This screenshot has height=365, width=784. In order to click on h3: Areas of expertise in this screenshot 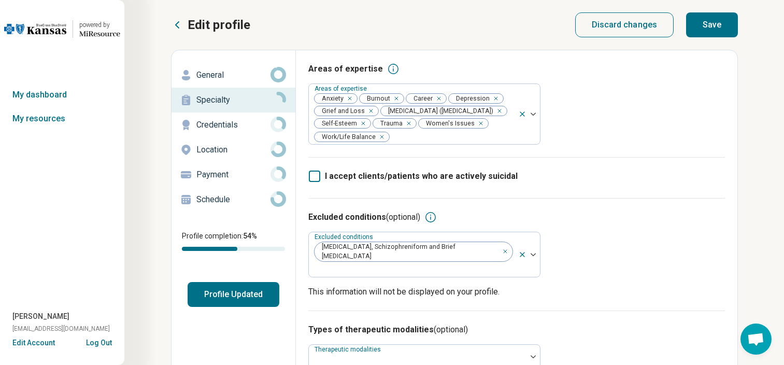, I will do `click(346, 69)`.